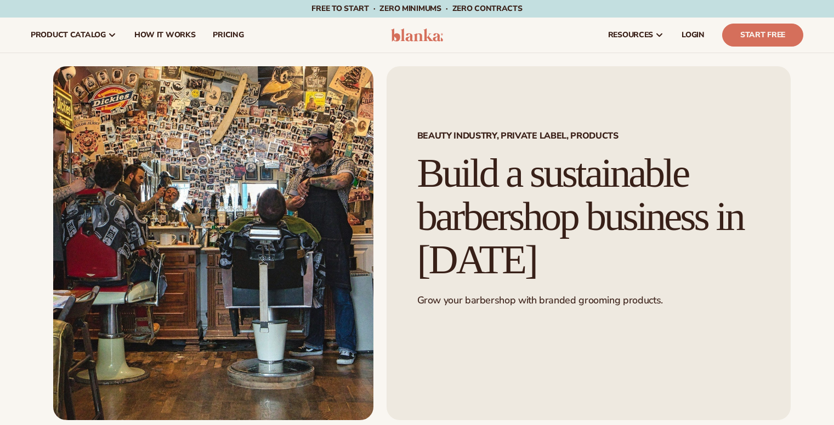 The width and height of the screenshot is (834, 425). I want to click on a: product catalog, so click(73, 35).